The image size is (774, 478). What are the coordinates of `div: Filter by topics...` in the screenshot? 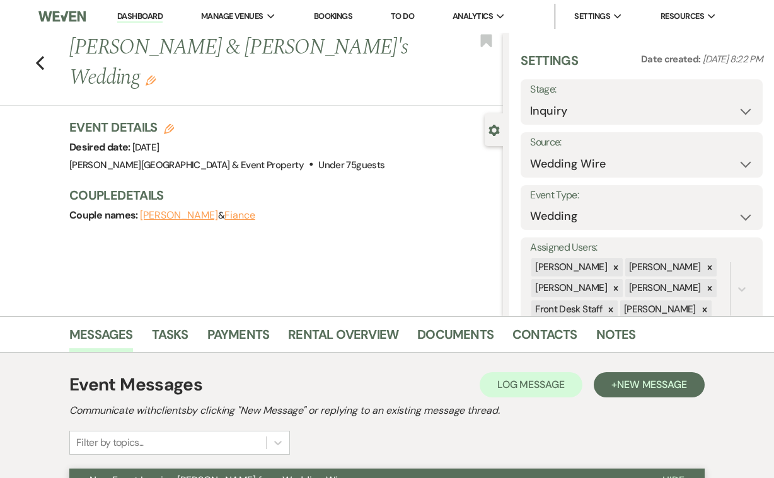 It's located at (110, 443).